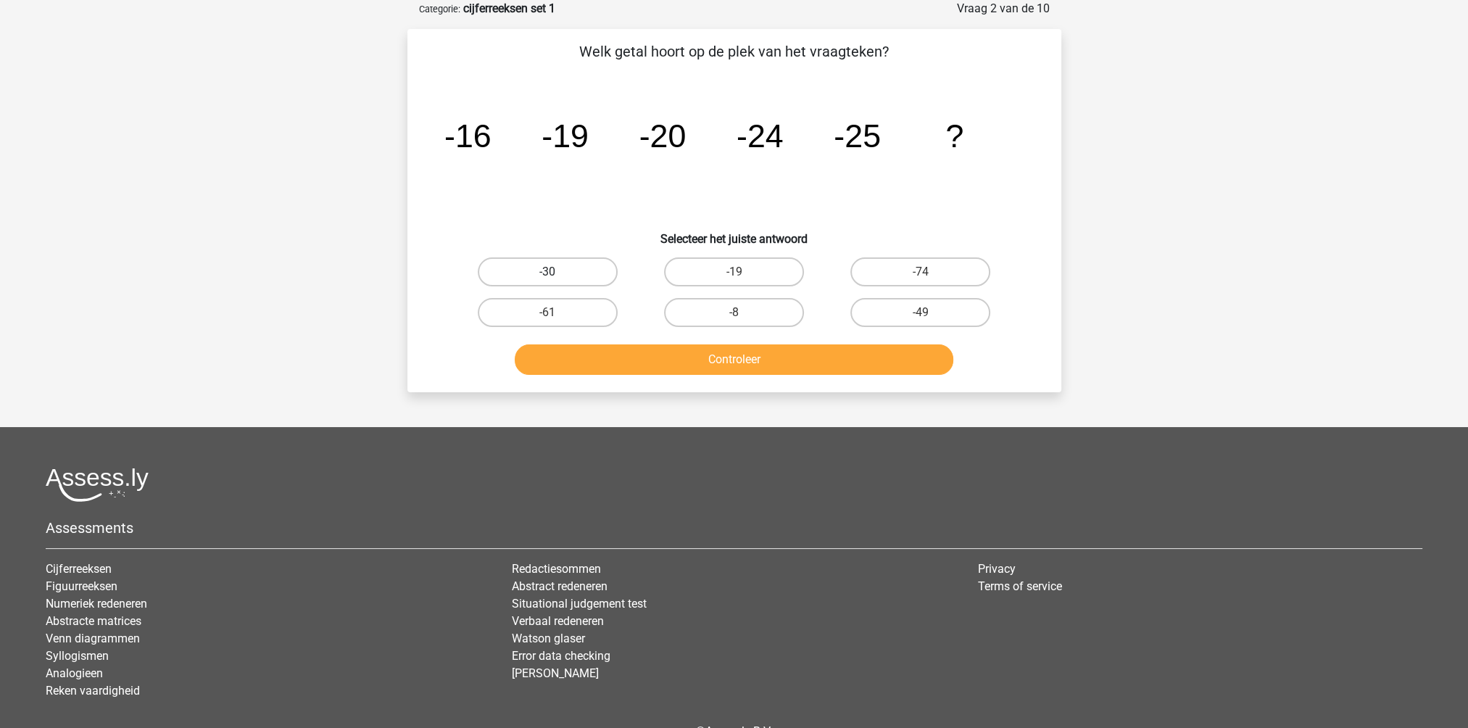 The image size is (1468, 728). I want to click on label: -74, so click(920, 272).